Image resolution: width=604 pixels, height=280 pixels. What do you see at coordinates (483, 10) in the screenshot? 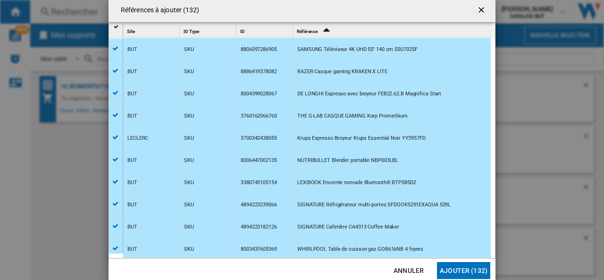
I see `button: getI18NText('BUTTONS.CLOSE_DIALOG')` at bounding box center [483, 10].